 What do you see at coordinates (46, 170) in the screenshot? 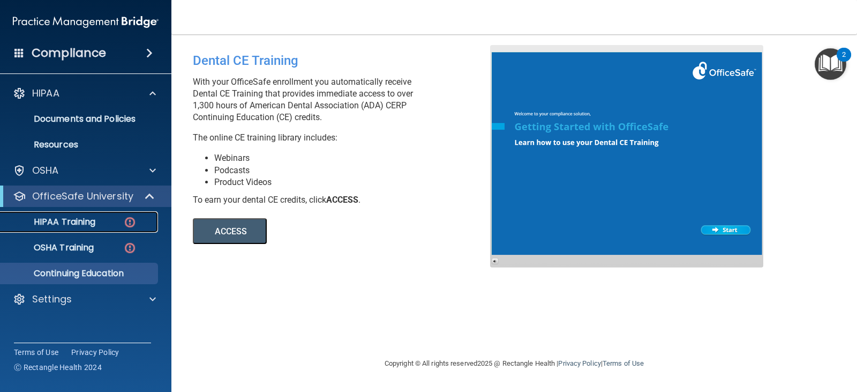
I see `p: OSHA` at bounding box center [46, 170].